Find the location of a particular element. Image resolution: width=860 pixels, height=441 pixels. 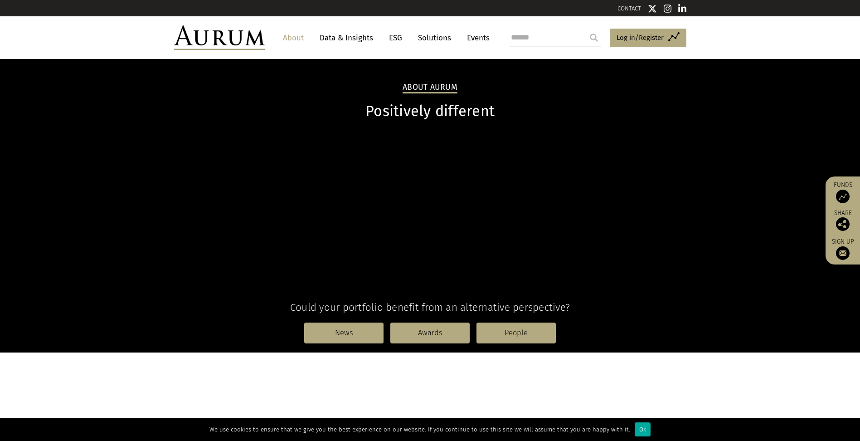

img: Share this post is located at coordinates (843, 224).